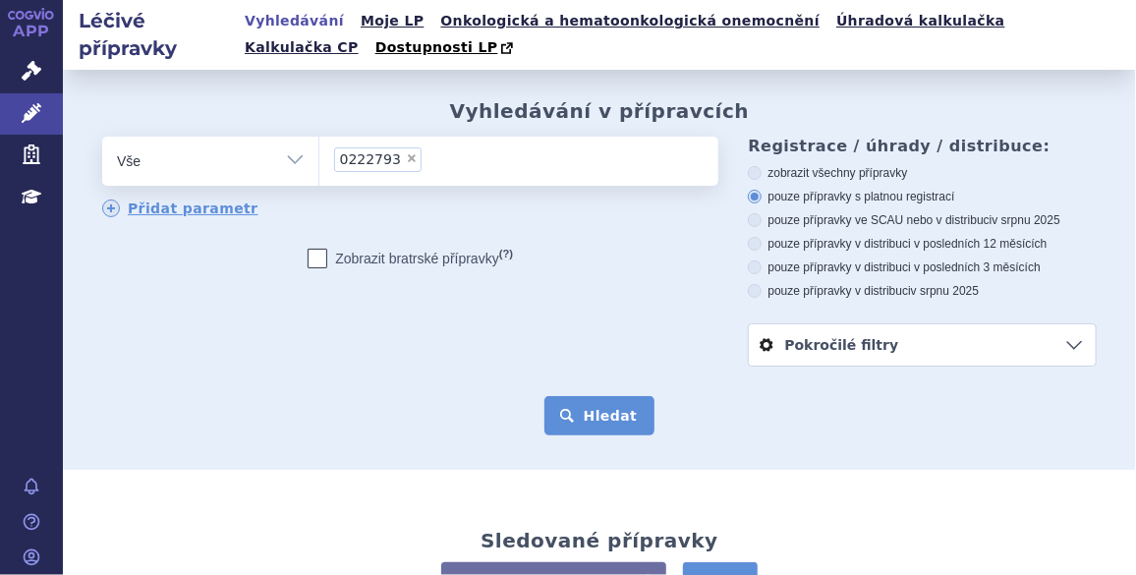  What do you see at coordinates (599, 416) in the screenshot?
I see `button: Hledat` at bounding box center [599, 416].